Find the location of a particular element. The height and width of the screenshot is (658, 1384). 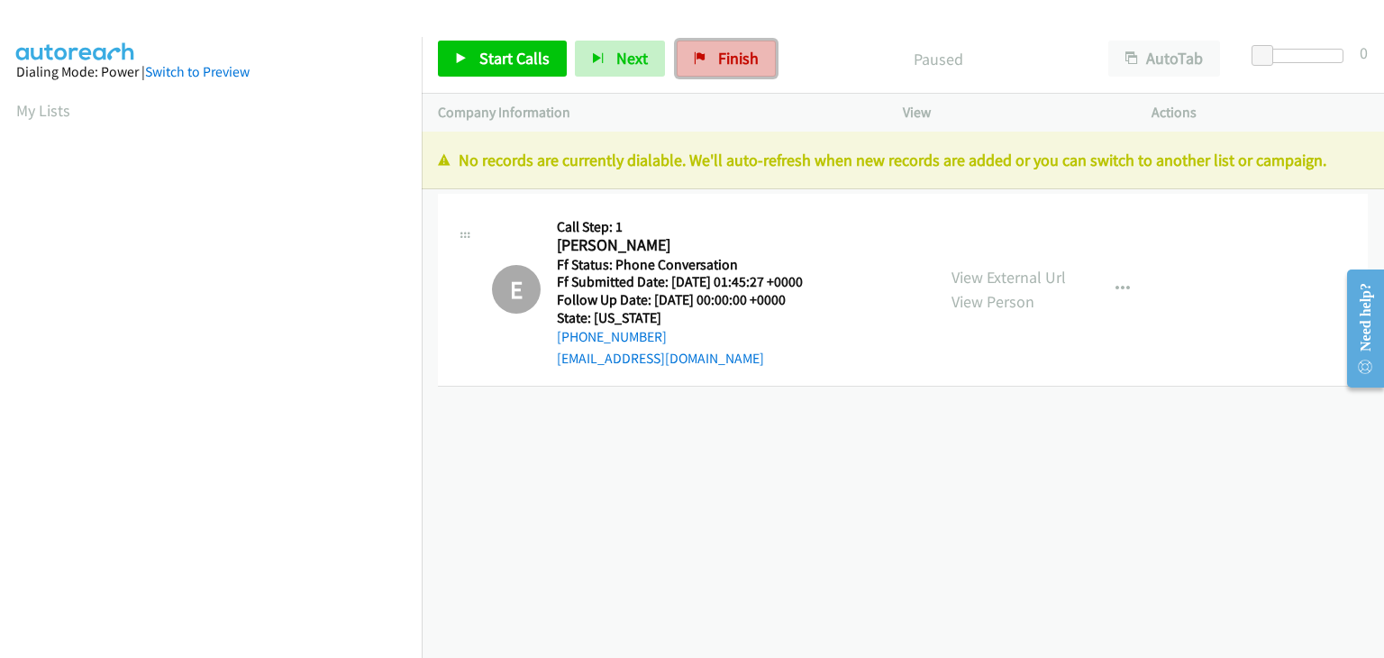

div: Dialing Mode: Power | is located at coordinates (211, 72).